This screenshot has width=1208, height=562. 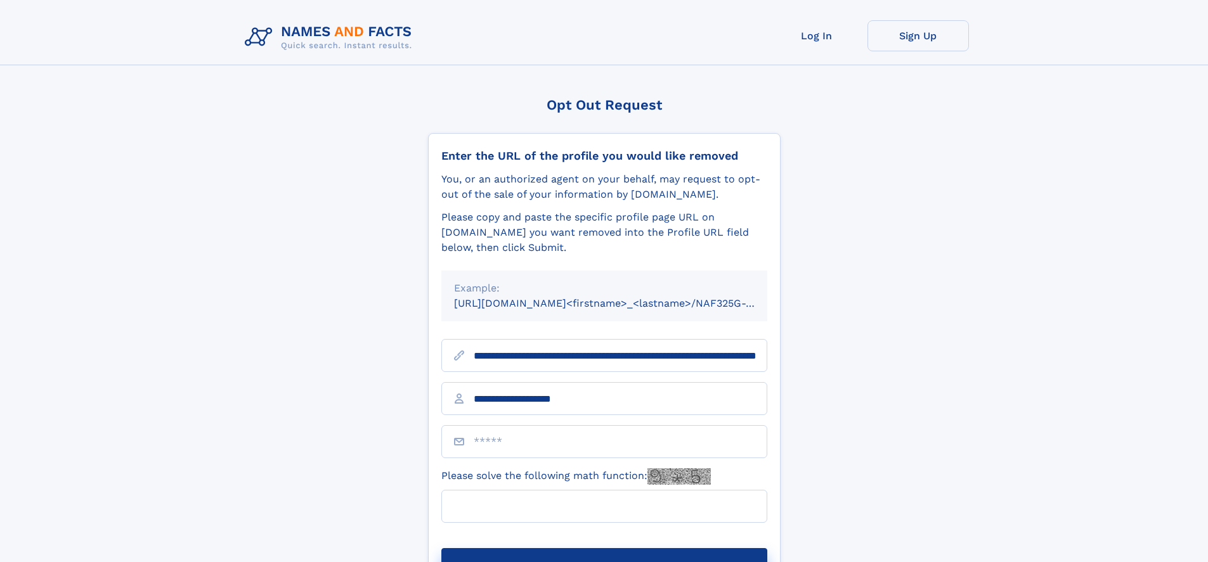 I want to click on img: Logo Names and Facts, so click(x=331, y=37).